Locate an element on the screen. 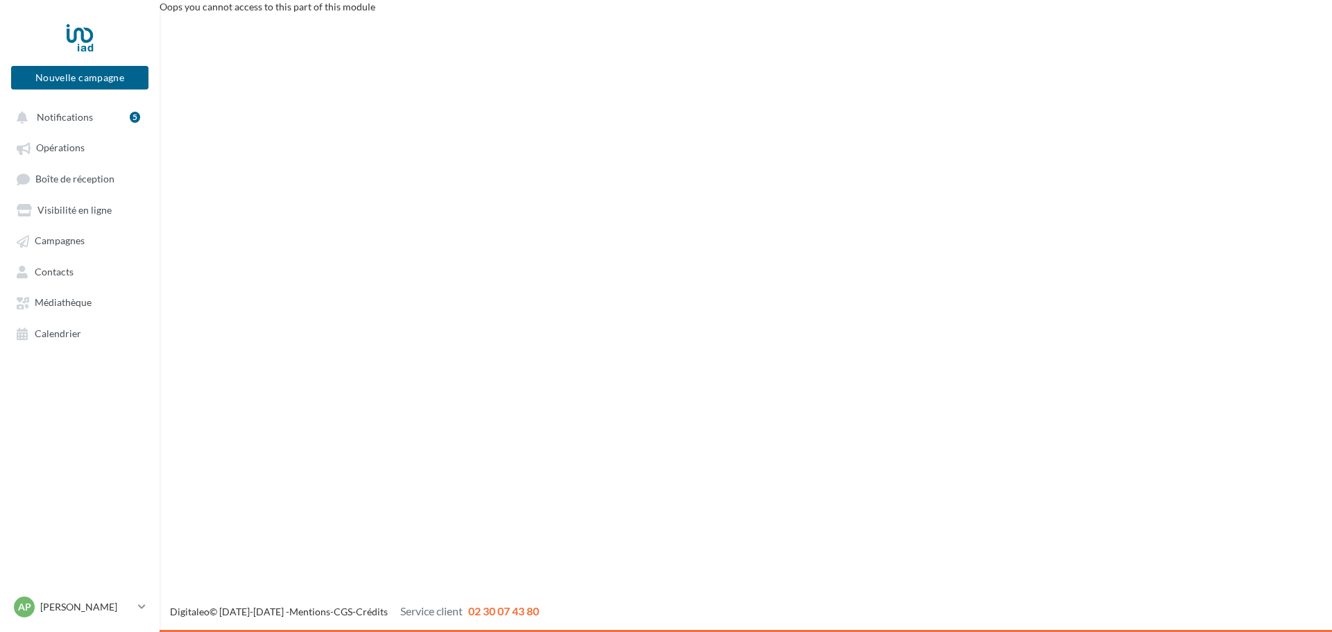 The image size is (1332, 632). span: AP is located at coordinates (24, 607).